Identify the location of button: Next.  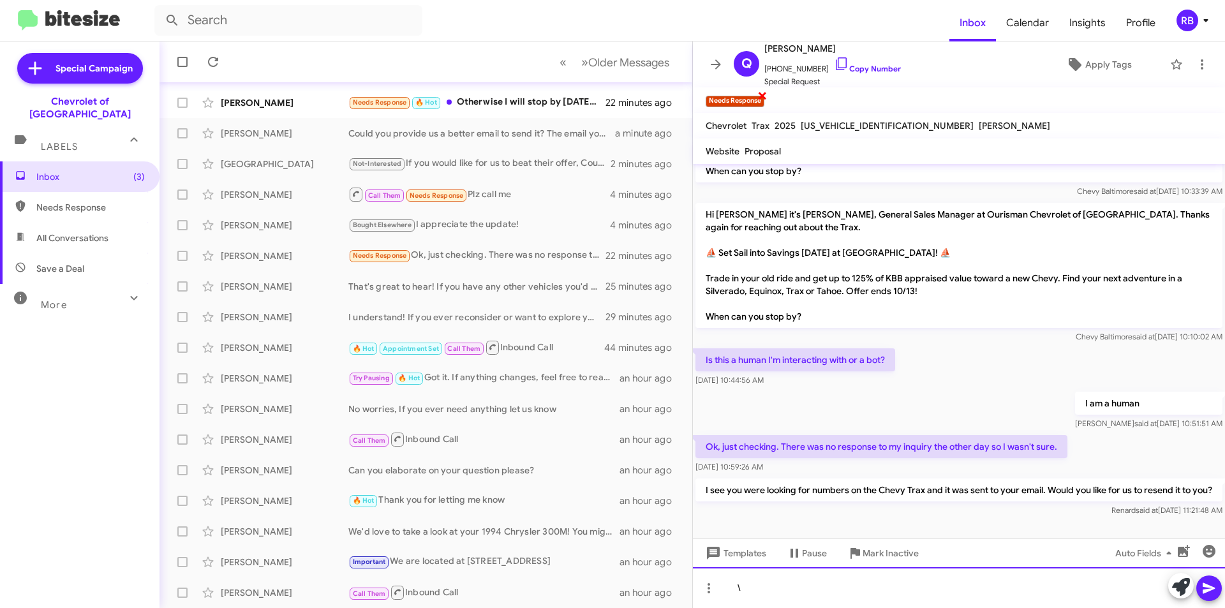
(625, 62).